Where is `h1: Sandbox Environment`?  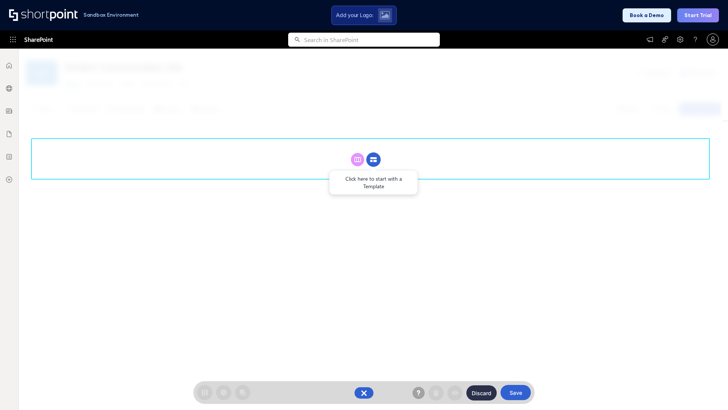
h1: Sandbox Environment is located at coordinates (111, 15).